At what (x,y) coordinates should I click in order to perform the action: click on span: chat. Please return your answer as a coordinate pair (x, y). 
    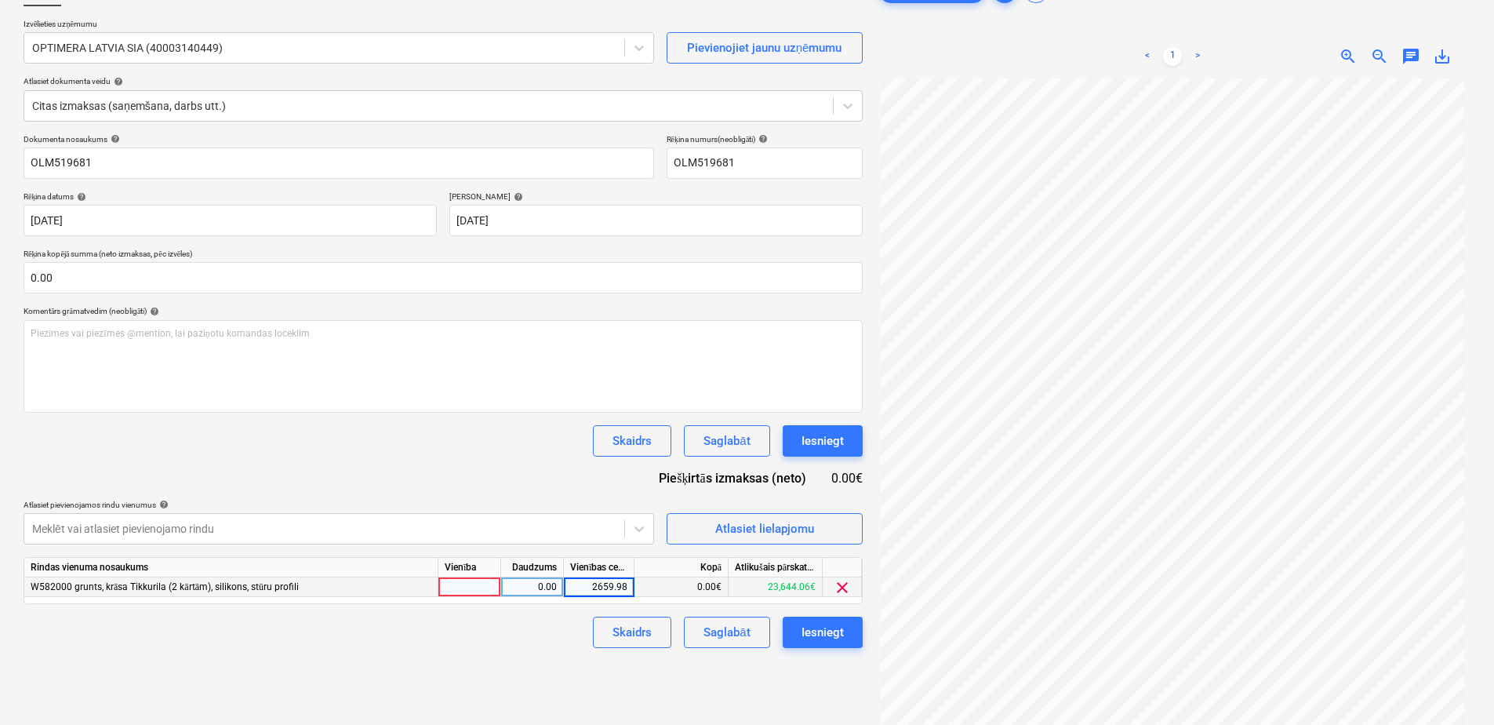
    Looking at the image, I should click on (1411, 56).